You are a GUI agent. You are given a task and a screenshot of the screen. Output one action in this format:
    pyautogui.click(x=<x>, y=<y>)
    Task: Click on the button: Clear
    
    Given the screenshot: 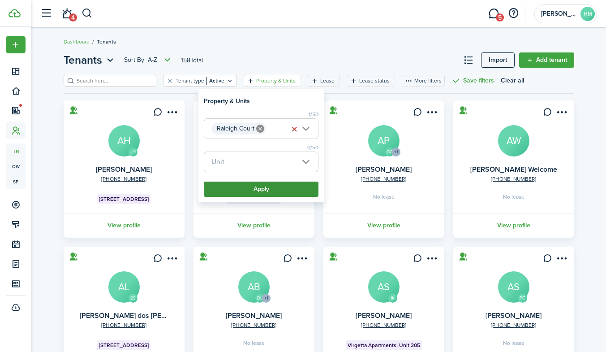 What is the action you would take?
    pyautogui.click(x=294, y=129)
    